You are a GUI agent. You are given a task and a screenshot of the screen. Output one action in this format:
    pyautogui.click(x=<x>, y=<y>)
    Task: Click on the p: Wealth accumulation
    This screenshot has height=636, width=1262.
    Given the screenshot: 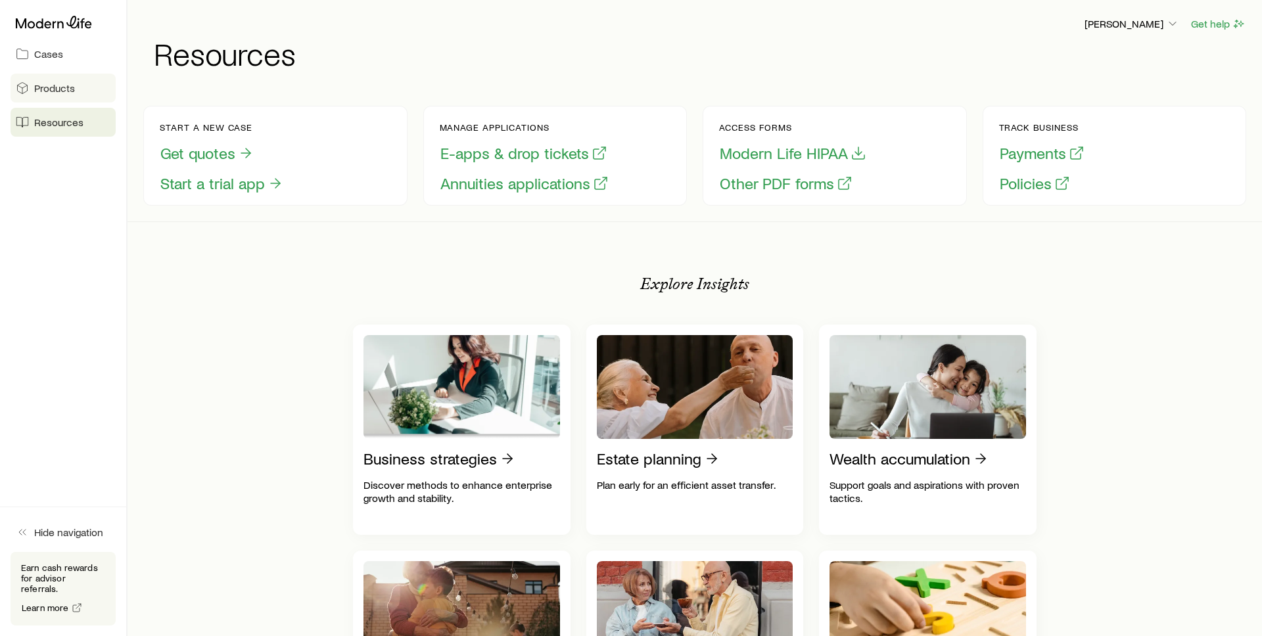 What is the action you would take?
    pyautogui.click(x=900, y=459)
    